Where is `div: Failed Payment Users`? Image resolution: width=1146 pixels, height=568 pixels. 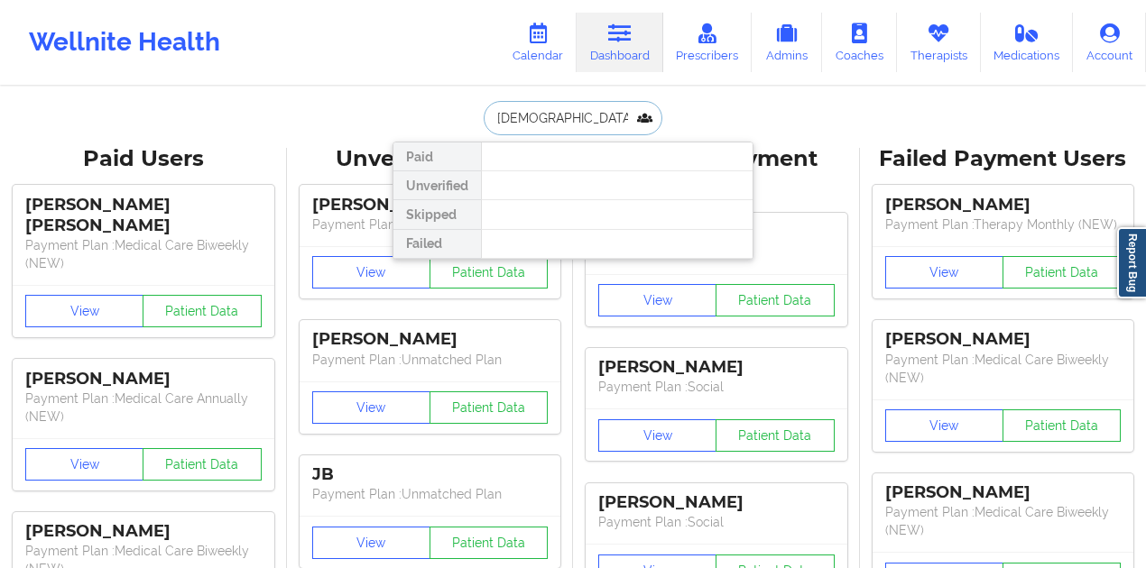
div: Failed Payment Users is located at coordinates (1003, 159).